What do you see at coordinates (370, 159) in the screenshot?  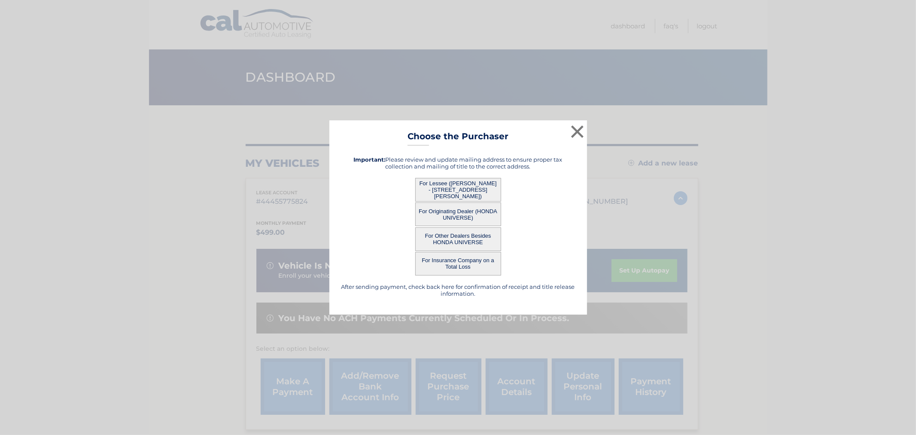 I see `strong: Important:` at bounding box center [370, 159].